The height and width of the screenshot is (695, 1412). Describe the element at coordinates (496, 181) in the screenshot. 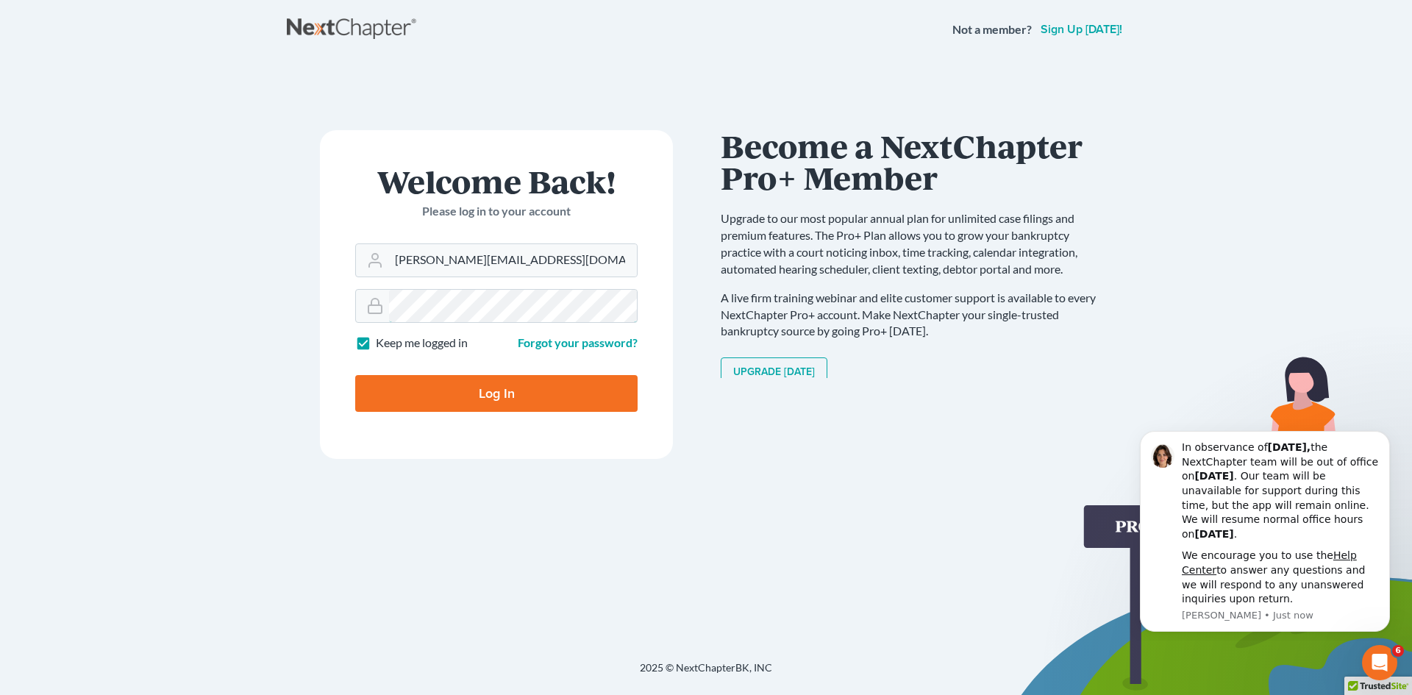

I see `h1: Welcome Back!` at that location.